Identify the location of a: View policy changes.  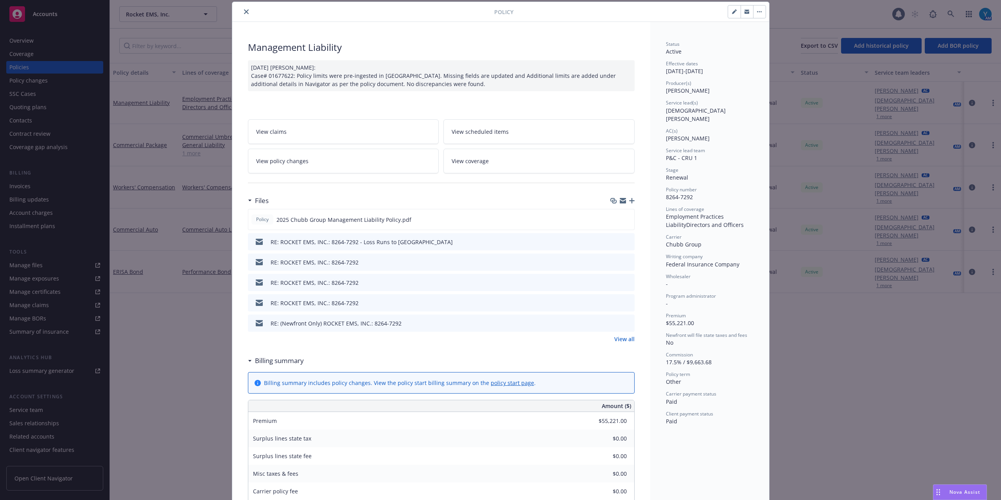
(343, 161).